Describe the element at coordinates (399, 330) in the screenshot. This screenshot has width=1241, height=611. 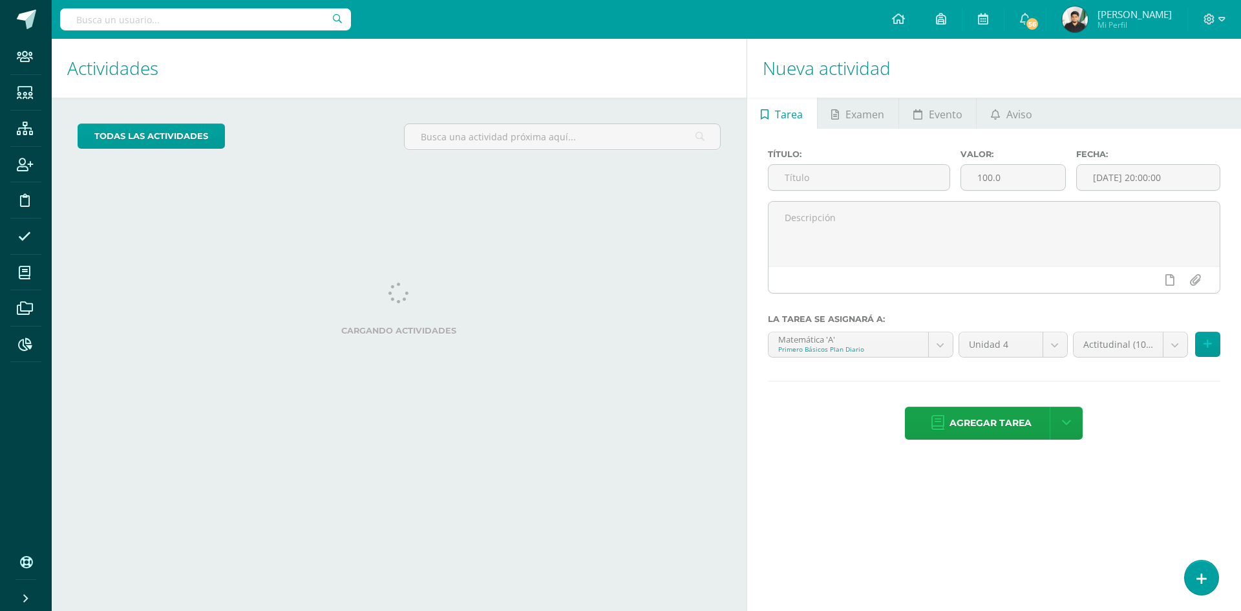
I see `label: Cargando actividades` at that location.